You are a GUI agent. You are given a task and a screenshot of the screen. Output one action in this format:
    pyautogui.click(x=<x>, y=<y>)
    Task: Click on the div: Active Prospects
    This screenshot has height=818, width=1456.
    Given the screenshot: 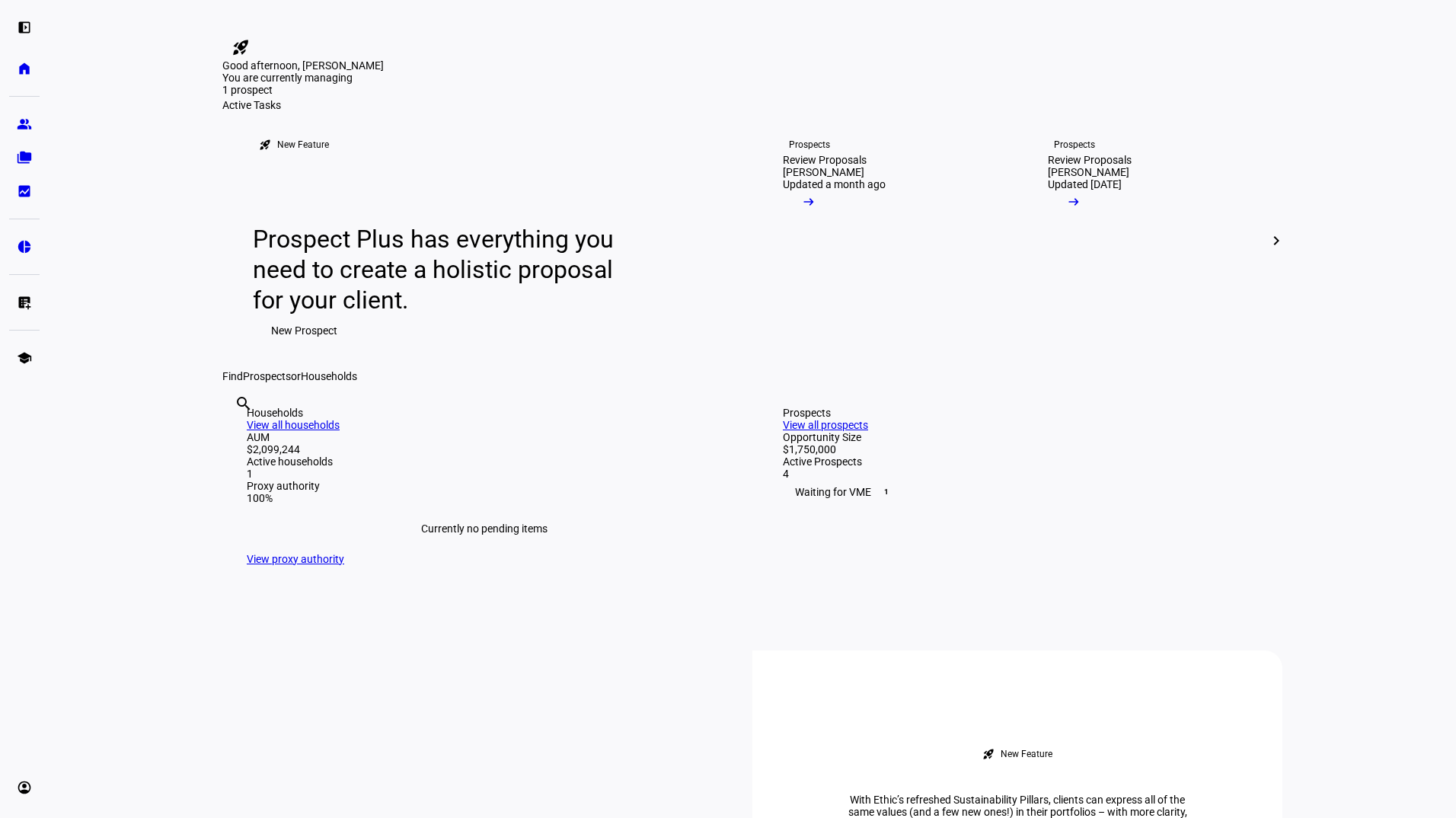 What is the action you would take?
    pyautogui.click(x=1021, y=462)
    